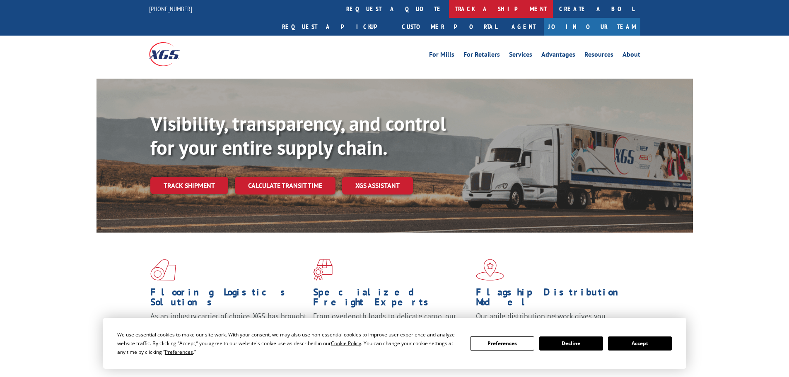  I want to click on a: About, so click(631, 56).